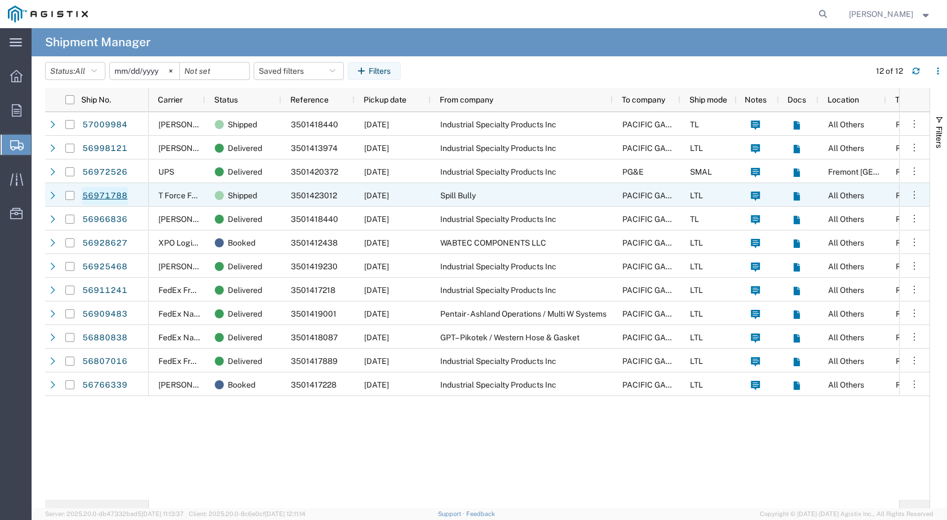 This screenshot has height=520, width=947. What do you see at coordinates (48, 14) in the screenshot?
I see `img: logo` at bounding box center [48, 14].